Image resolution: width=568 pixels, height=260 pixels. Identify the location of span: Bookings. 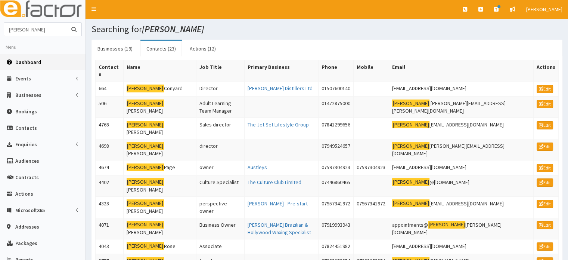
(26, 111).